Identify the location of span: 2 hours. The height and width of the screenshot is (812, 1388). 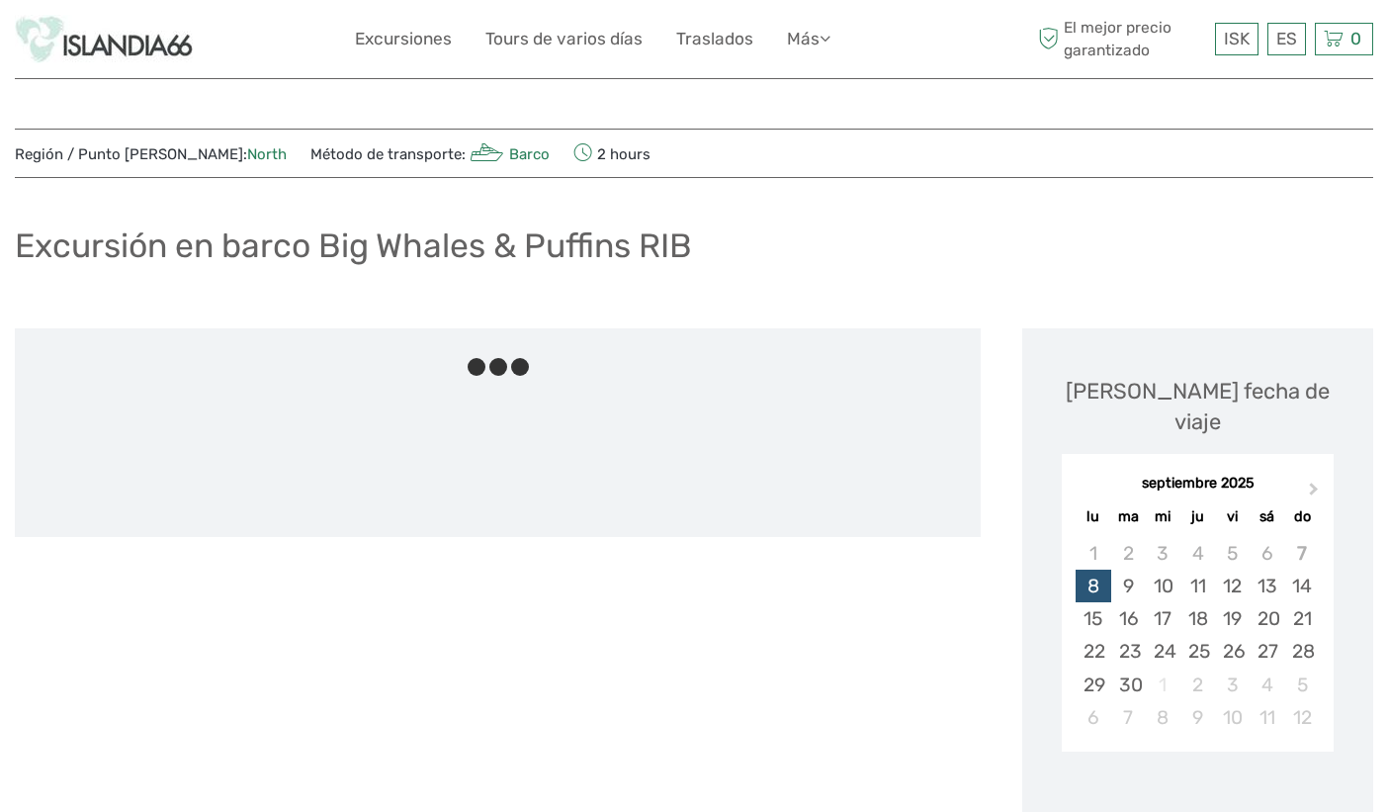
(612, 153).